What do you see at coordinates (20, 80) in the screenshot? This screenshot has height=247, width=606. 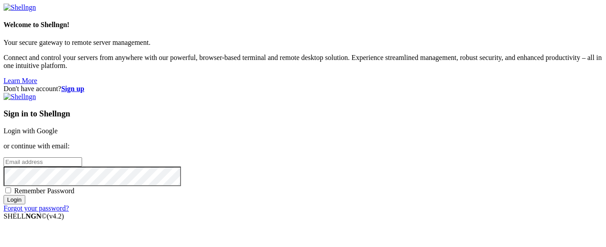 I see `a: Learn More` at bounding box center [20, 80].